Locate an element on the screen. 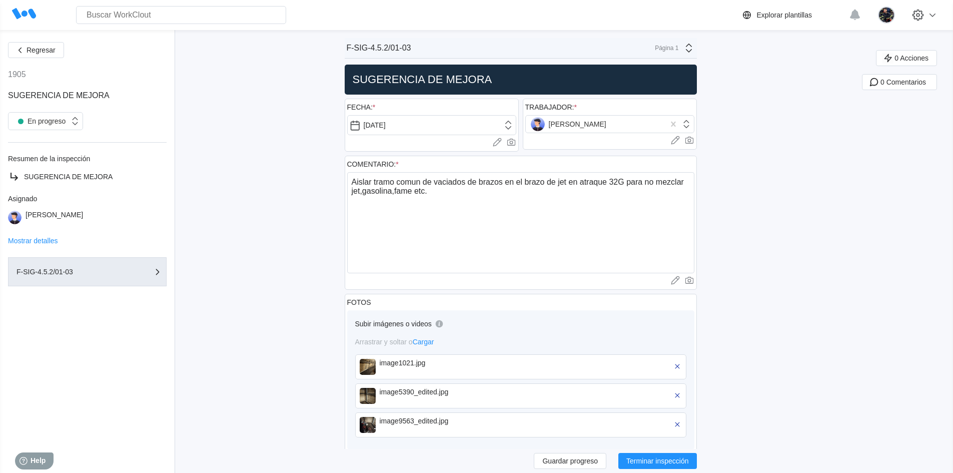 The height and width of the screenshot is (473, 953). div: image1021.jpg is located at coordinates (437, 363).